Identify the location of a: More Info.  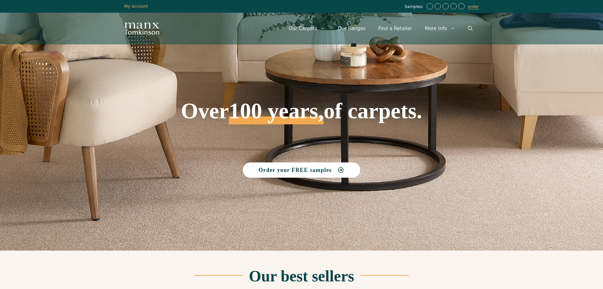
(440, 29).